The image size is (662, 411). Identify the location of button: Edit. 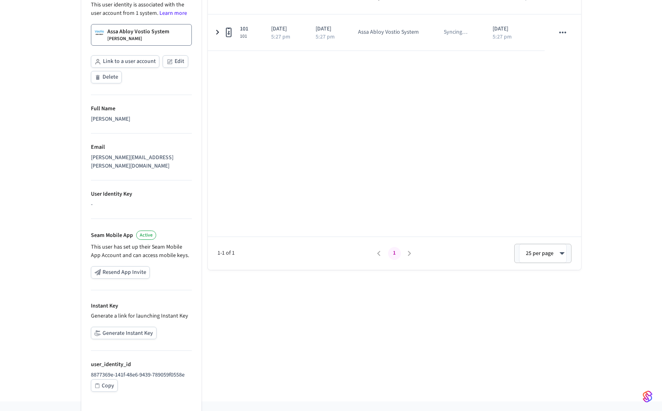
(175, 61).